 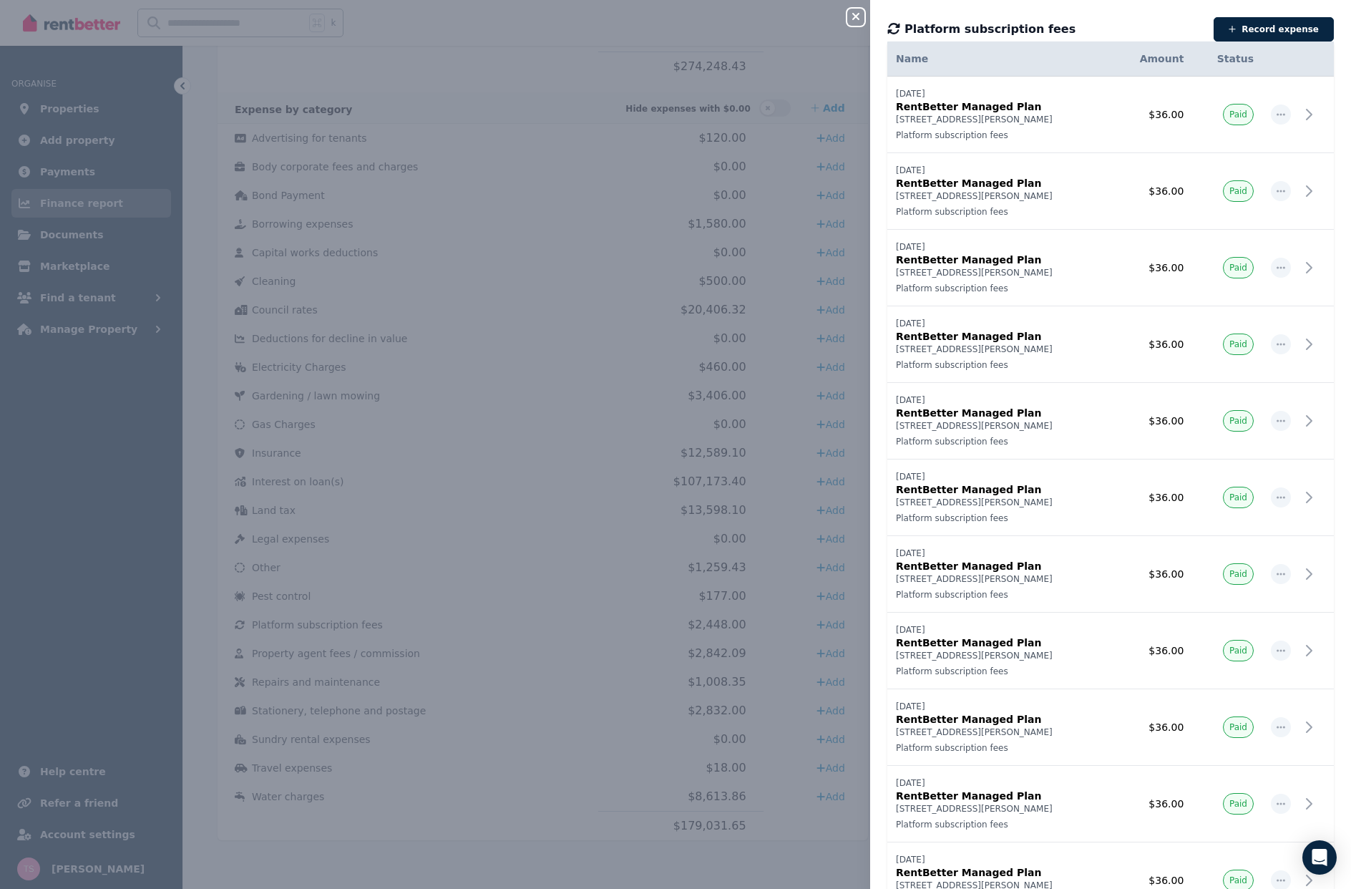 What do you see at coordinates (1152, 59) in the screenshot?
I see `th: Amount` at bounding box center [1152, 59].